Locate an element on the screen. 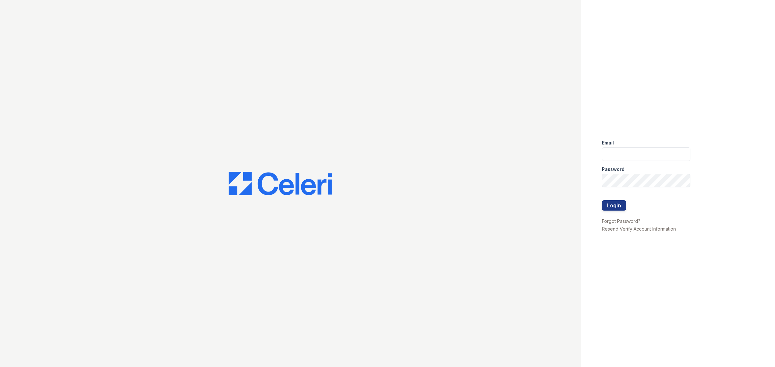 The height and width of the screenshot is (367, 775). a: Forgot Password? is located at coordinates (621, 221).